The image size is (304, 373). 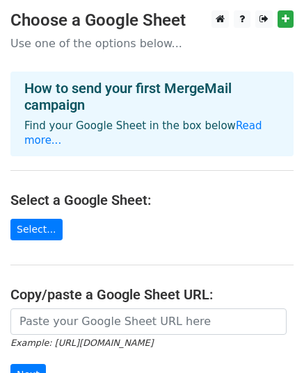 What do you see at coordinates (143, 133) in the screenshot?
I see `a: Read more...` at bounding box center [143, 133].